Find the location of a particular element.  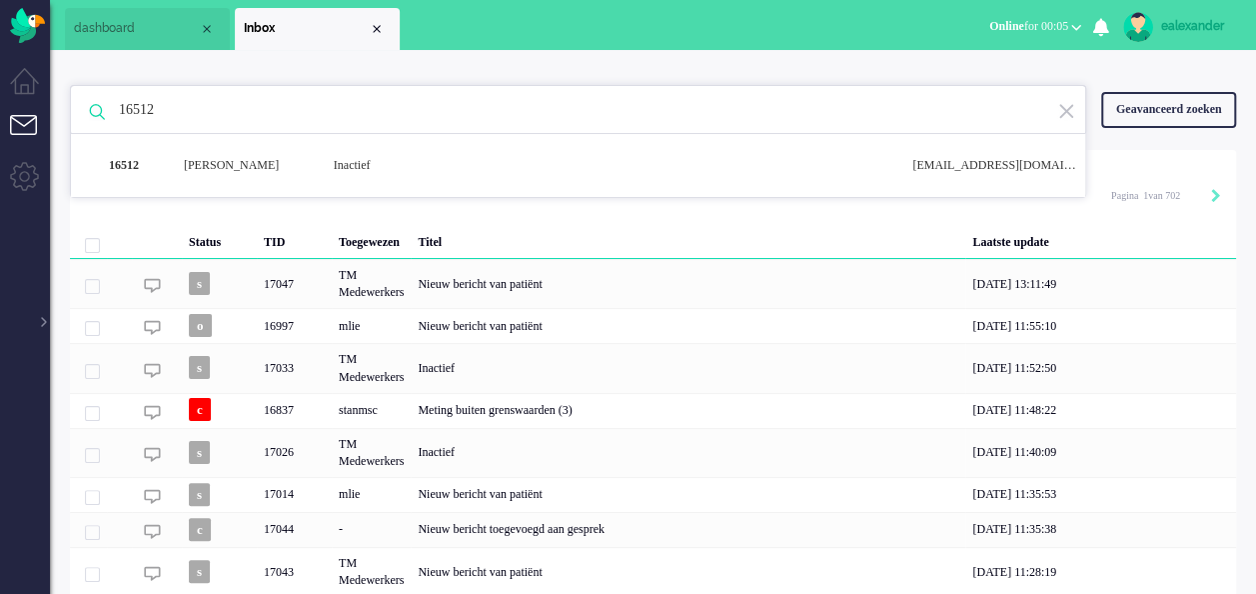

li: Dashboard is located at coordinates (147, 29).